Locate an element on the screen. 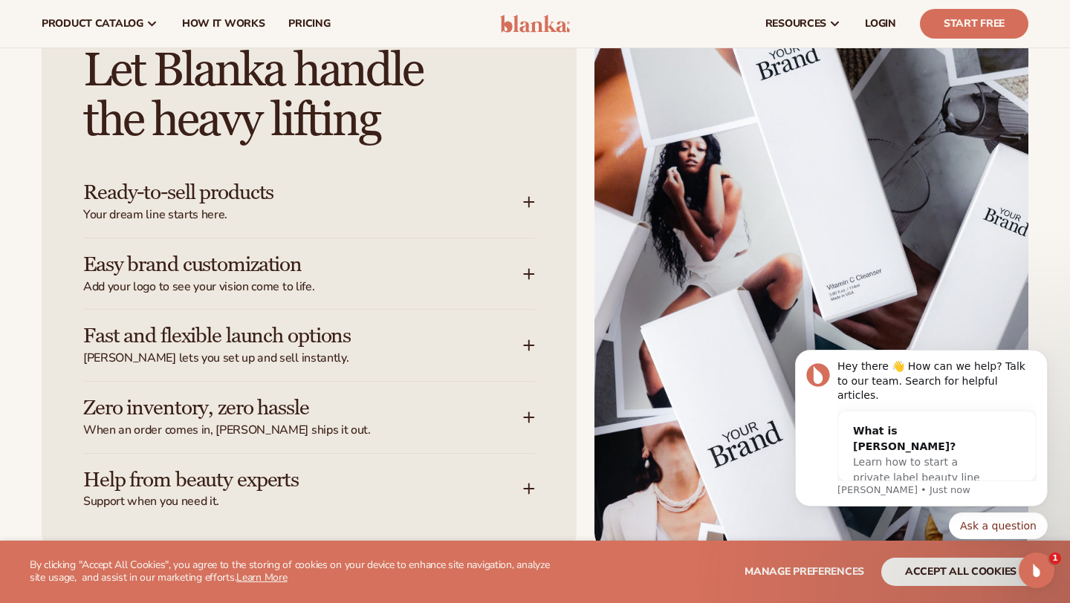 The height and width of the screenshot is (603, 1070). img: Boxes for skin care products. is located at coordinates (812, 278).